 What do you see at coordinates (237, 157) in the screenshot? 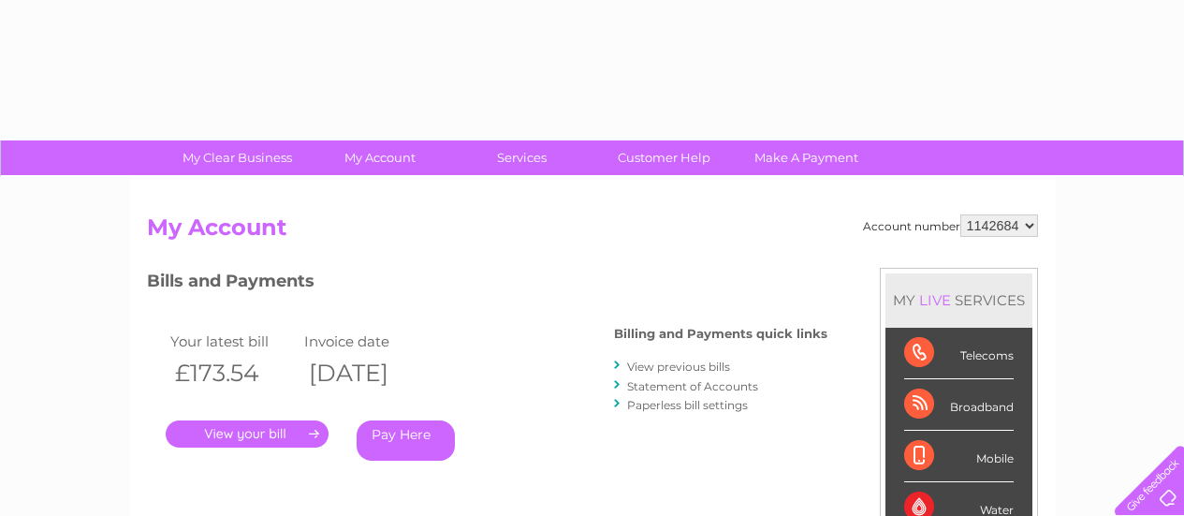
I see `a: My Clear Business` at bounding box center [237, 157].